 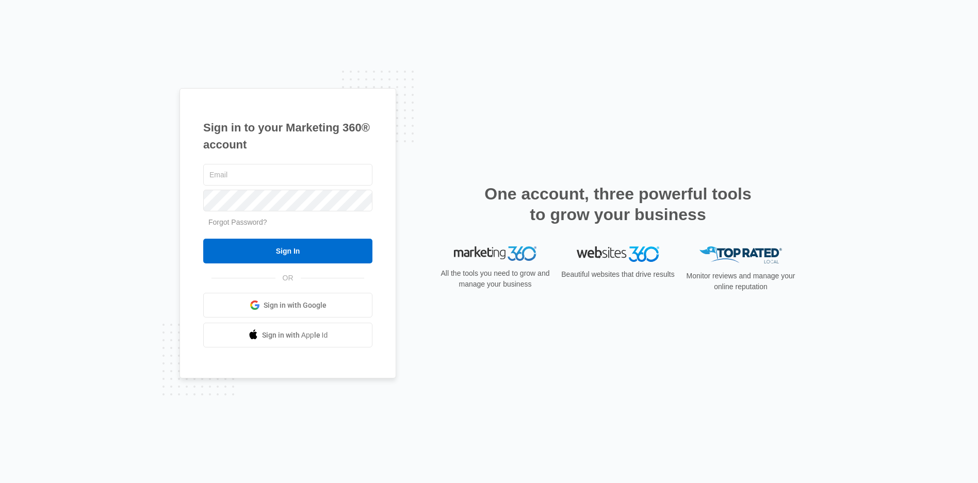 What do you see at coordinates (495, 254) in the screenshot?
I see `img: Marketing 360` at bounding box center [495, 254].